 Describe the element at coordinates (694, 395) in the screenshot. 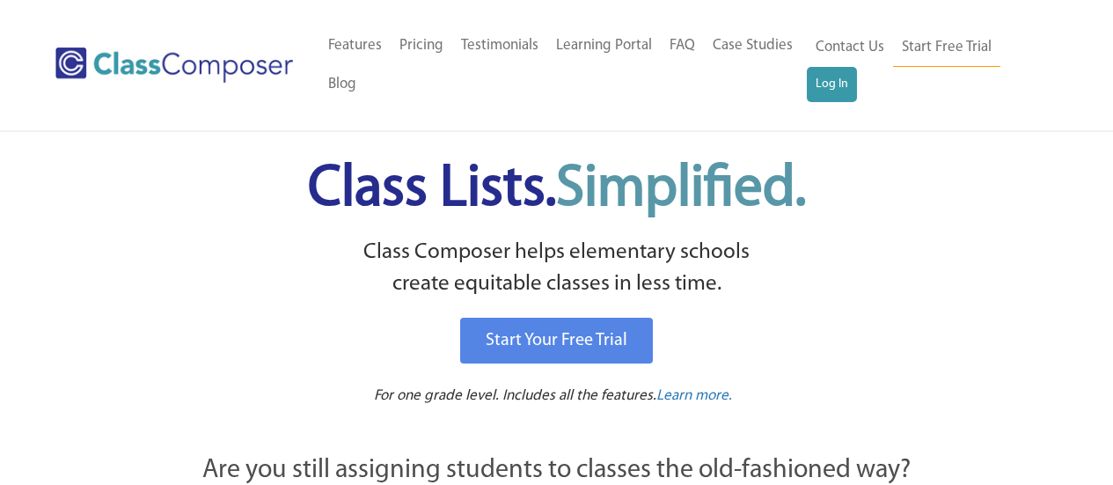

I see `span: Learn more.` at that location.